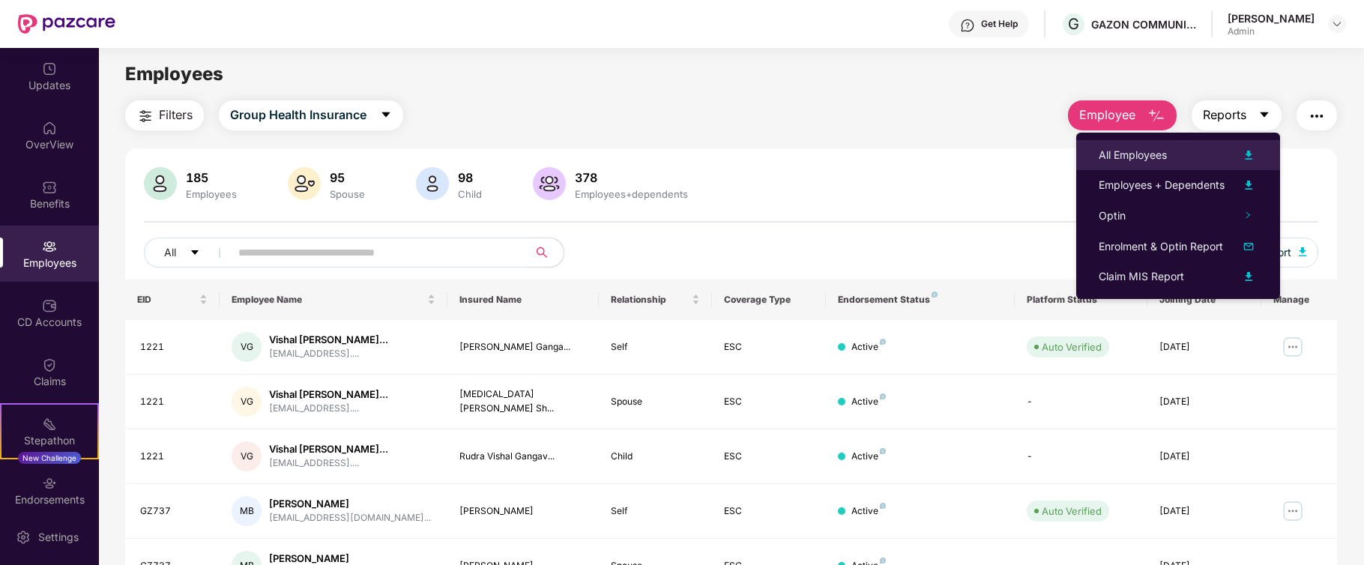 Image resolution: width=1364 pixels, height=565 pixels. What do you see at coordinates (311, 115) in the screenshot?
I see `button: Group Health Insurancecaret-down` at bounding box center [311, 115].